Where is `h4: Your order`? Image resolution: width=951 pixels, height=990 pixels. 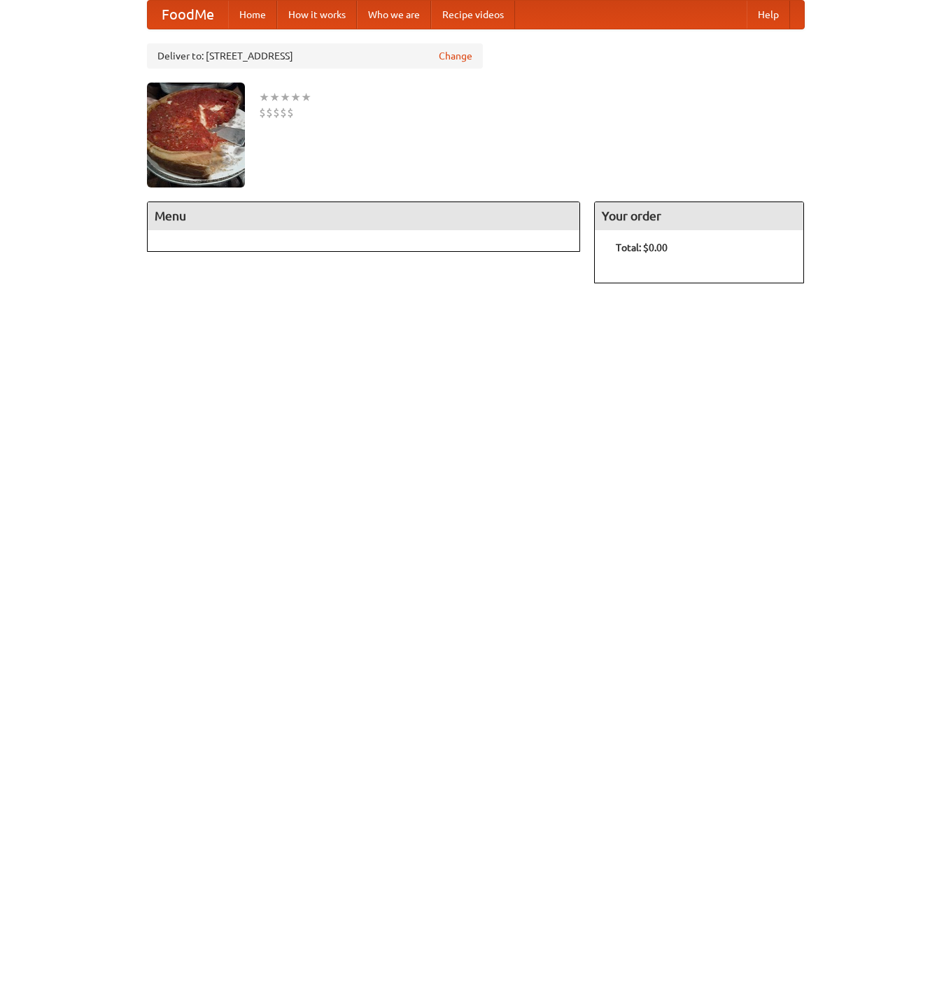
h4: Your order is located at coordinates (699, 216).